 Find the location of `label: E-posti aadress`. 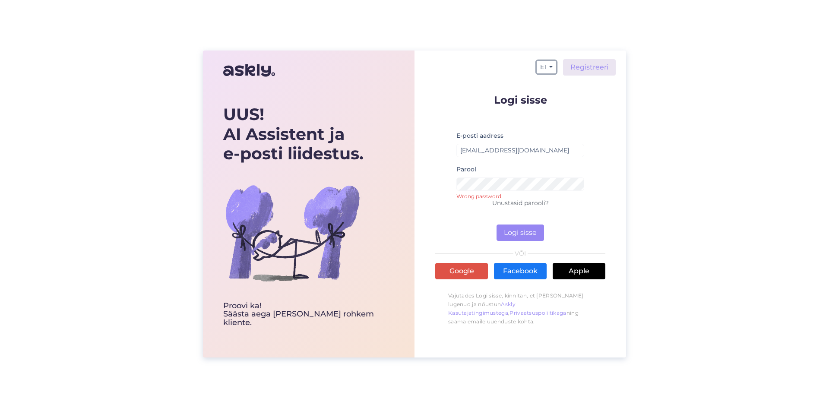

label: E-posti aadress is located at coordinates (480, 136).